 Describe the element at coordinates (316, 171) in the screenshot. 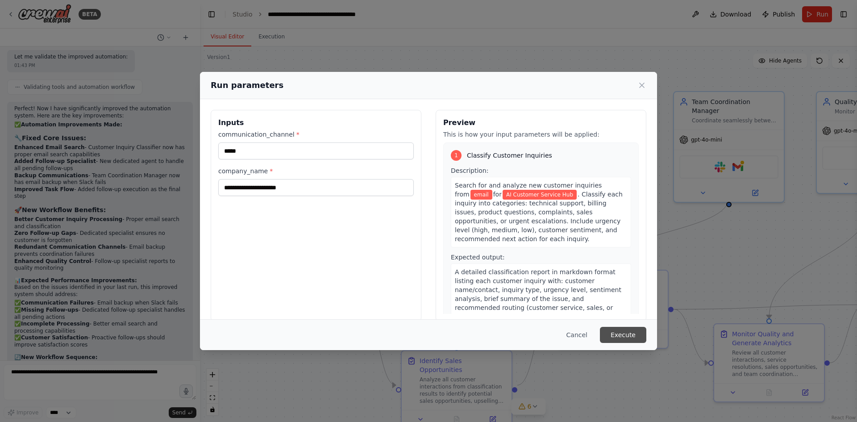

I see `label: company_name` at that location.